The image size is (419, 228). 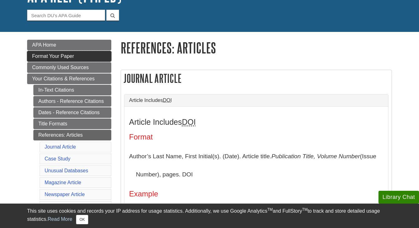 What do you see at coordinates (72, 124) in the screenshot?
I see `a: Title Formats` at bounding box center [72, 124].